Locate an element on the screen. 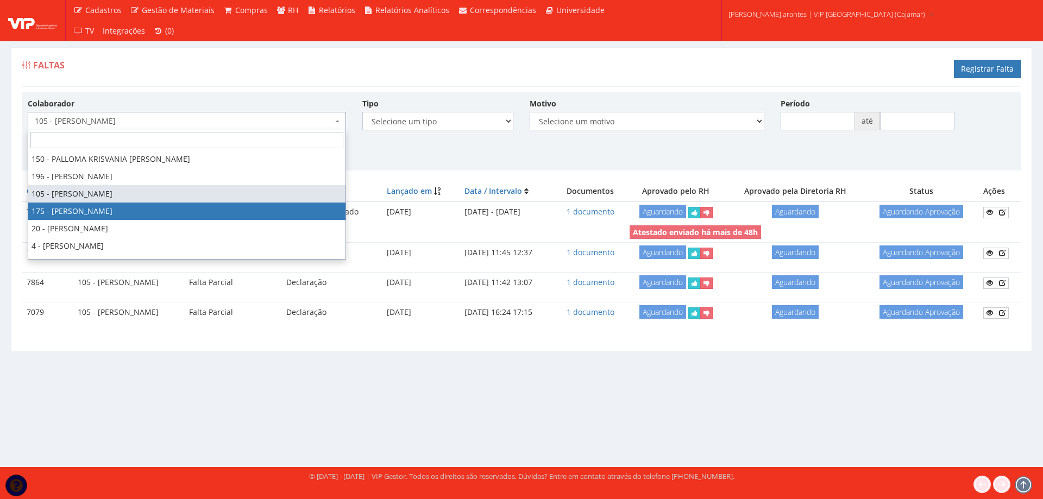 Image resolution: width=1043 pixels, height=499 pixels. a: (0) is located at coordinates (164, 31).